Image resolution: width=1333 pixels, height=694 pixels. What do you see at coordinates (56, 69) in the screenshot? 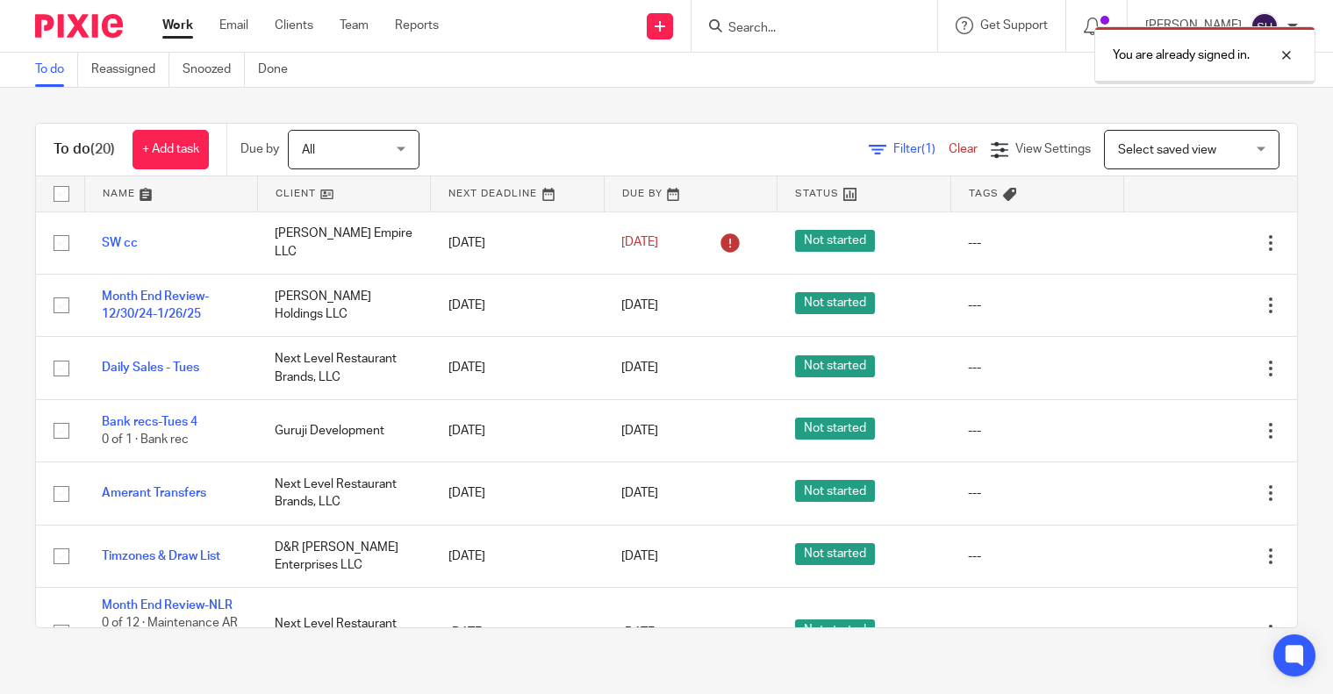
I see `a: To do` at bounding box center [56, 69].